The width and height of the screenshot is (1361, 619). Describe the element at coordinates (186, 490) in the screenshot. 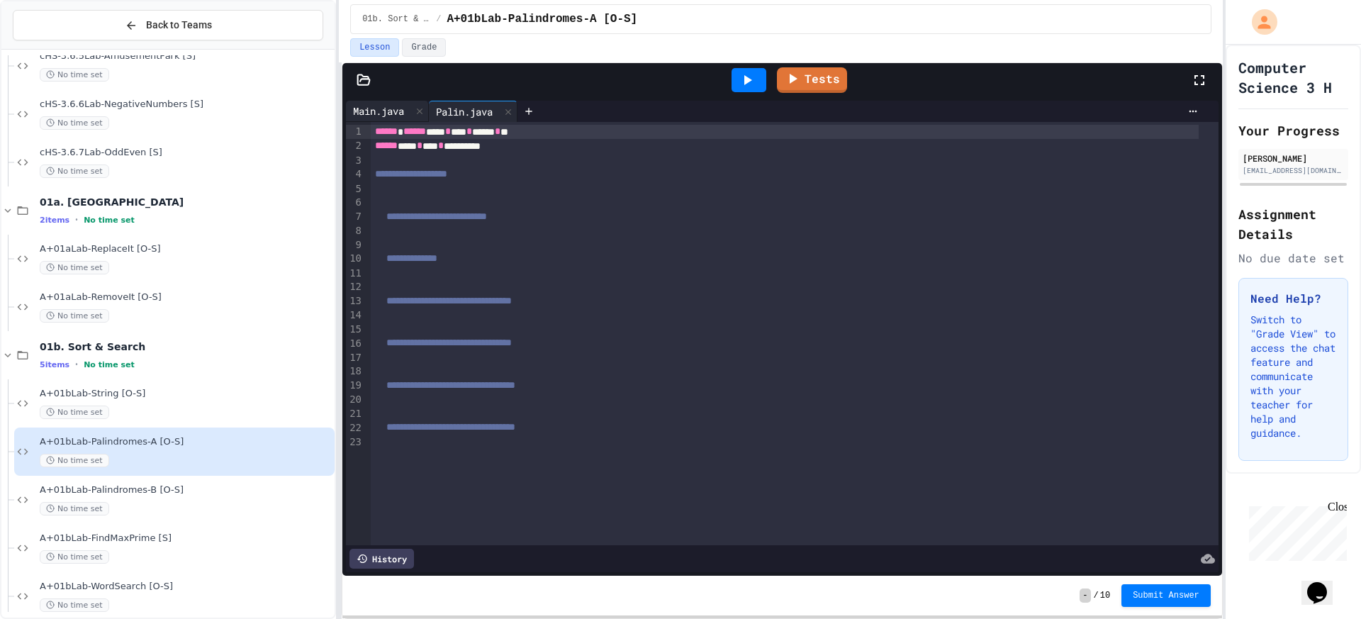

I see `span: A+01bLab-Palindromes-B [O-S]` at that location.